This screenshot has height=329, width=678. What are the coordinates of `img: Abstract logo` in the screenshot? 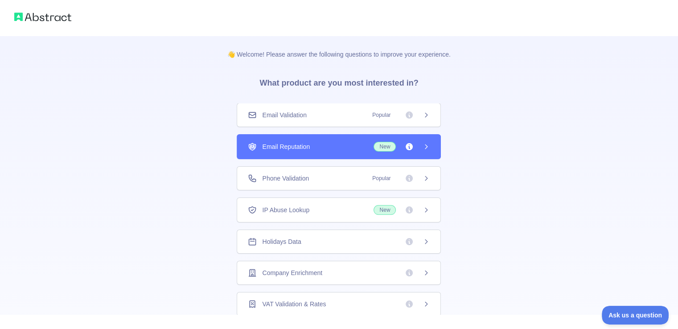 It's located at (43, 17).